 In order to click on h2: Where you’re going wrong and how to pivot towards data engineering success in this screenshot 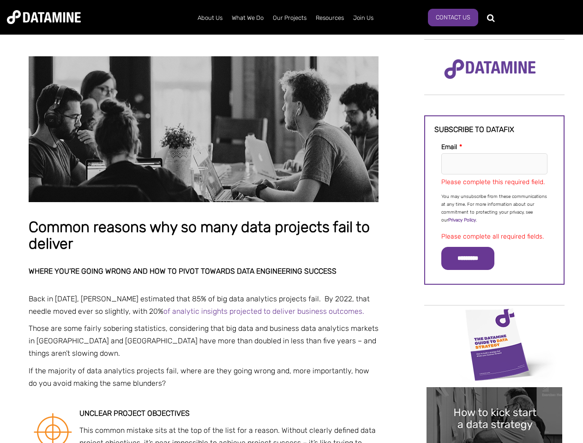, I will do `click(203, 271)`.